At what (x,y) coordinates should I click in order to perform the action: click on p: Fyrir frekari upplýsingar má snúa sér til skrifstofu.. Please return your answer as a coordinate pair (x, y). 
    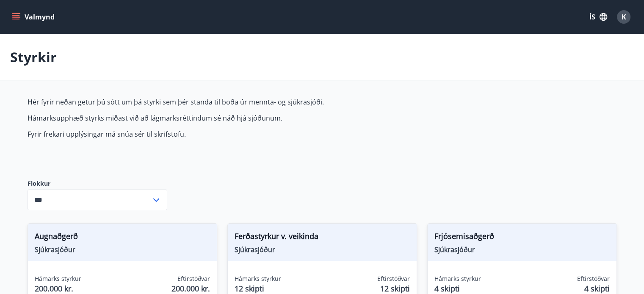
    Looking at the image, I should click on (227, 134).